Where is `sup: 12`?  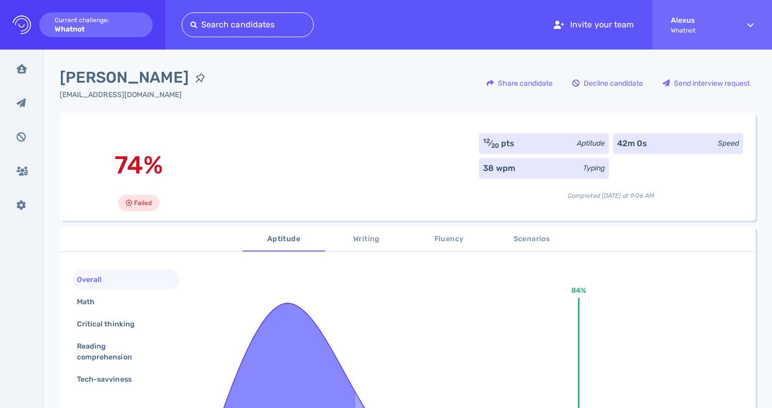
sup: 12 is located at coordinates (486, 141).